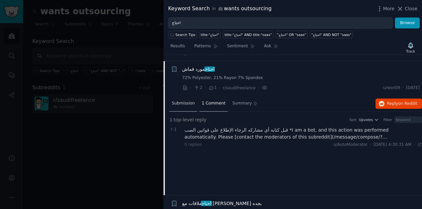  Describe the element at coordinates (403, 104) in the screenshot. I see `span: Reply` at that location.